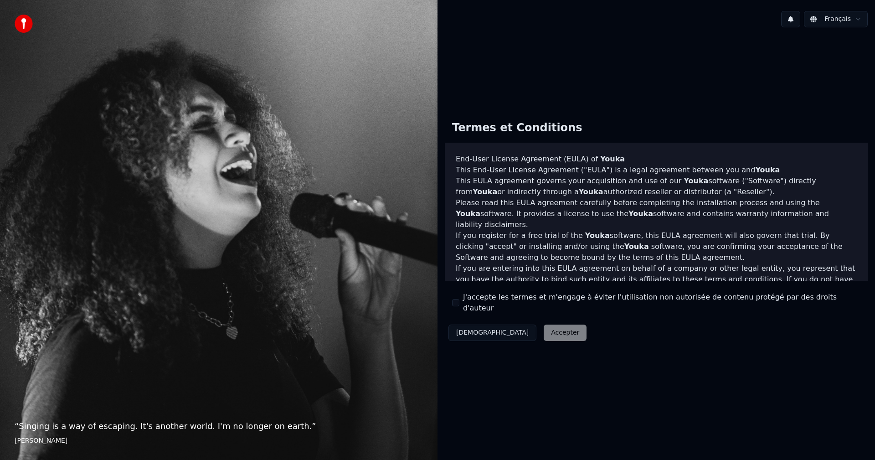  Describe the element at coordinates (657, 247) in the screenshot. I see `p: If you register for a free trial of the software, this EULA agreement will also govern that trial...` at that location.